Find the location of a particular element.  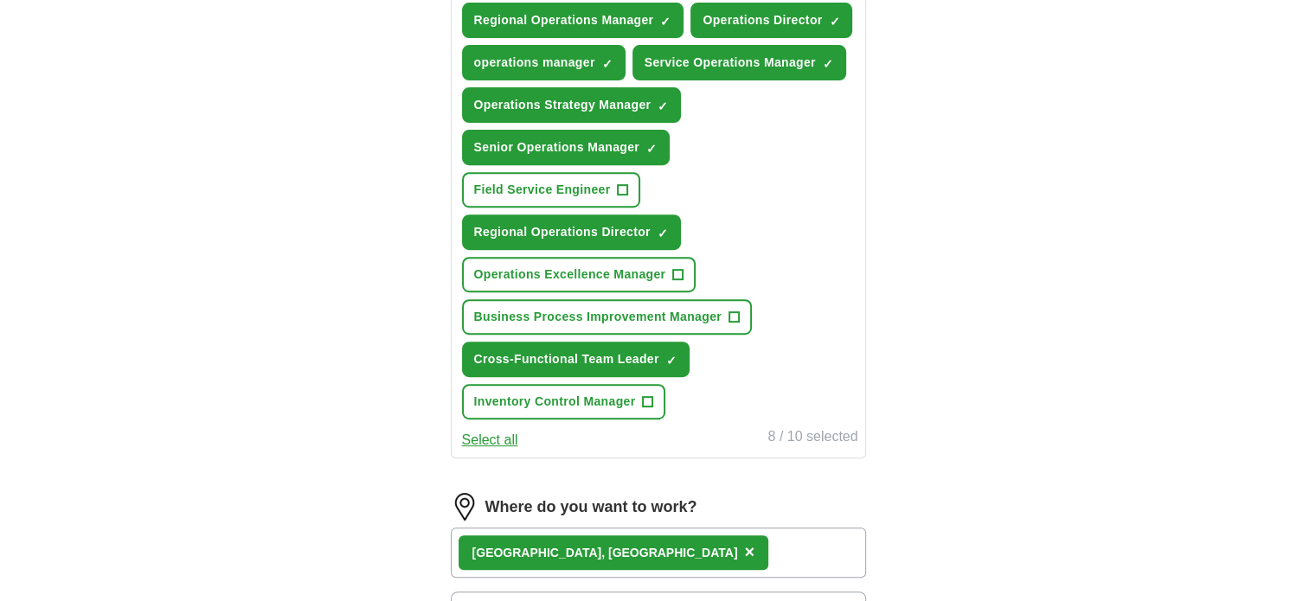

span: Business Process Improvement Manager is located at coordinates (598, 317).